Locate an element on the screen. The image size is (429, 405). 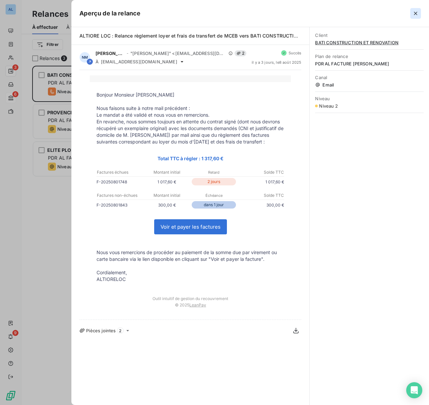
h5: Aperçu de la relance is located at coordinates (110, 13).